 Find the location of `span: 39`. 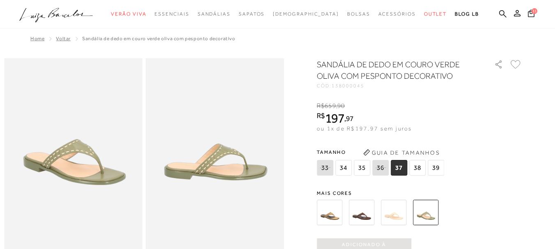

span: 39 is located at coordinates (436, 168).